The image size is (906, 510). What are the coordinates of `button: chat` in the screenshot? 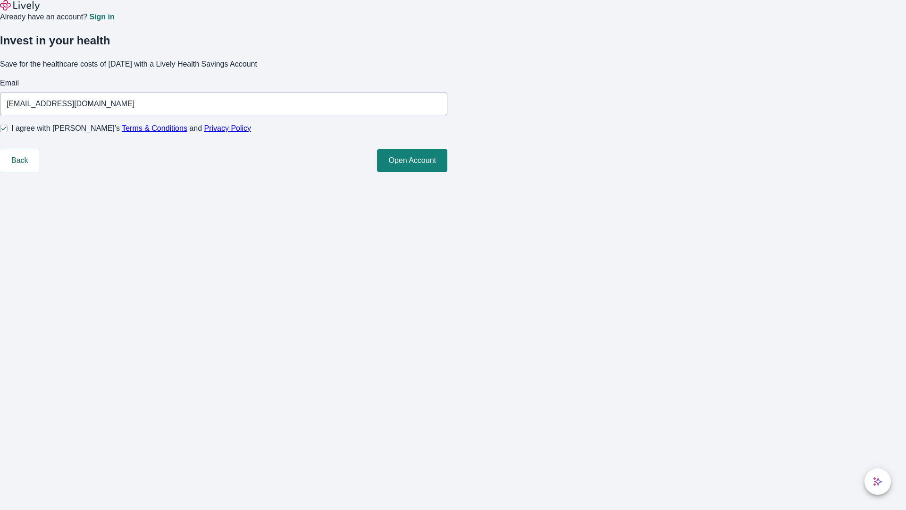 It's located at (878, 482).